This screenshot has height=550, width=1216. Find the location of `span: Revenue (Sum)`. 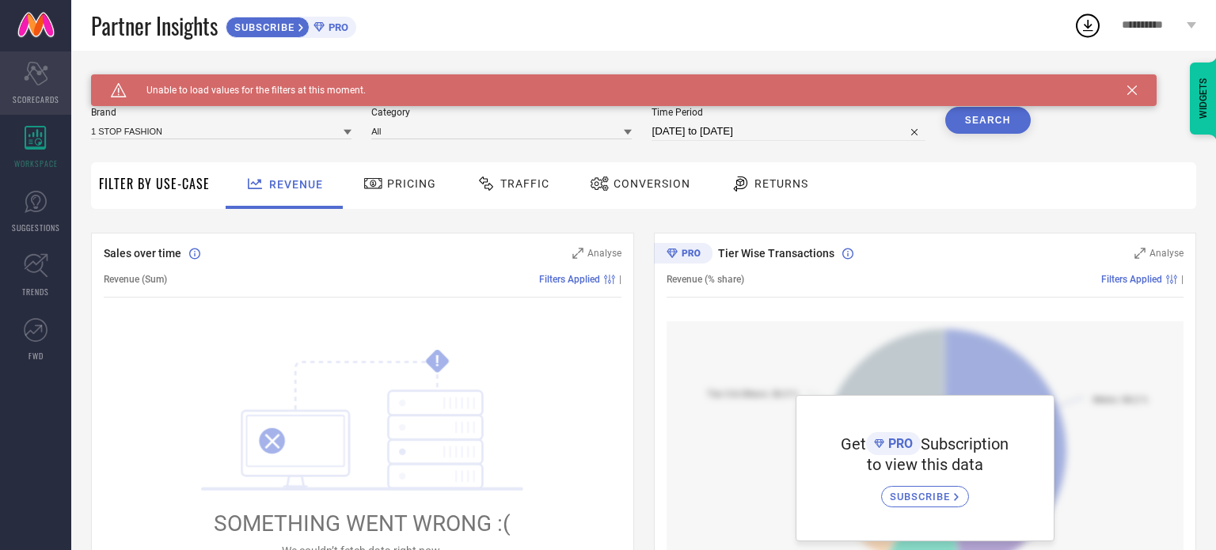

span: Revenue (Sum) is located at coordinates (135, 279).